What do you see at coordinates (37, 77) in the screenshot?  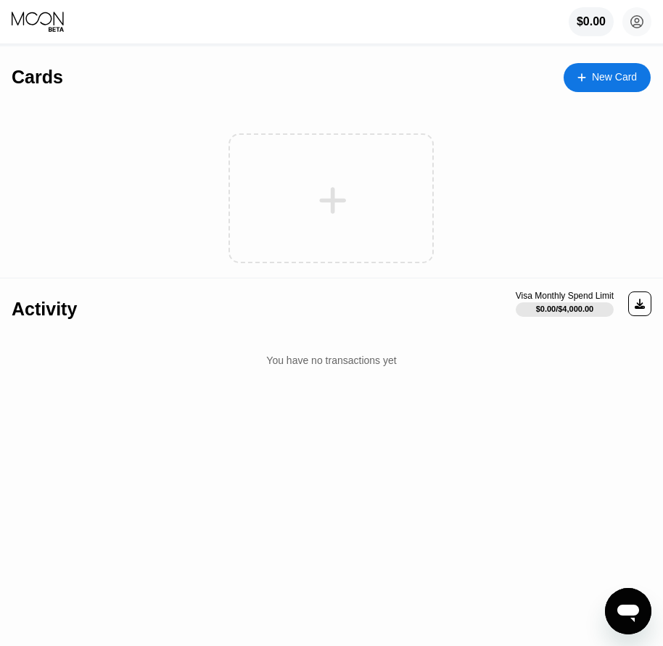 I see `div: Cards` at bounding box center [37, 77].